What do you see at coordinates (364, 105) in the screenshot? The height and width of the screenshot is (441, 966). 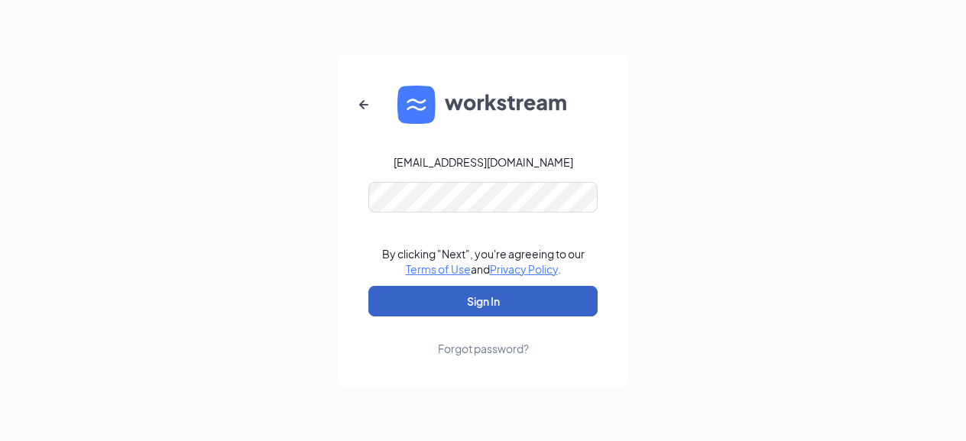 I see `button: ArrowLeftNew` at bounding box center [364, 105].